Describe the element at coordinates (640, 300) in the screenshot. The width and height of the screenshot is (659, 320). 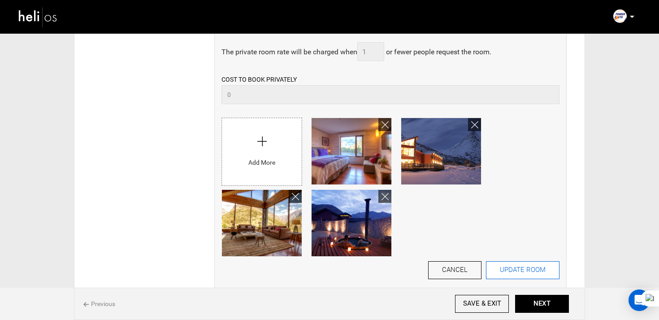
I see `div: Open Intercom Messenger` at that location.